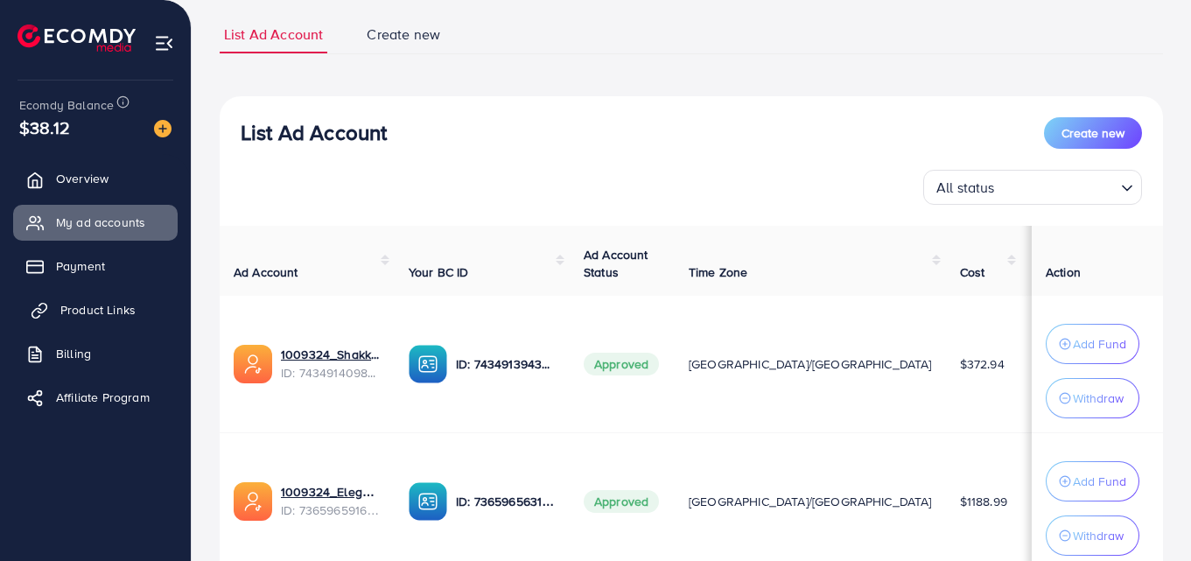  I want to click on a: Payment, so click(95, 266).